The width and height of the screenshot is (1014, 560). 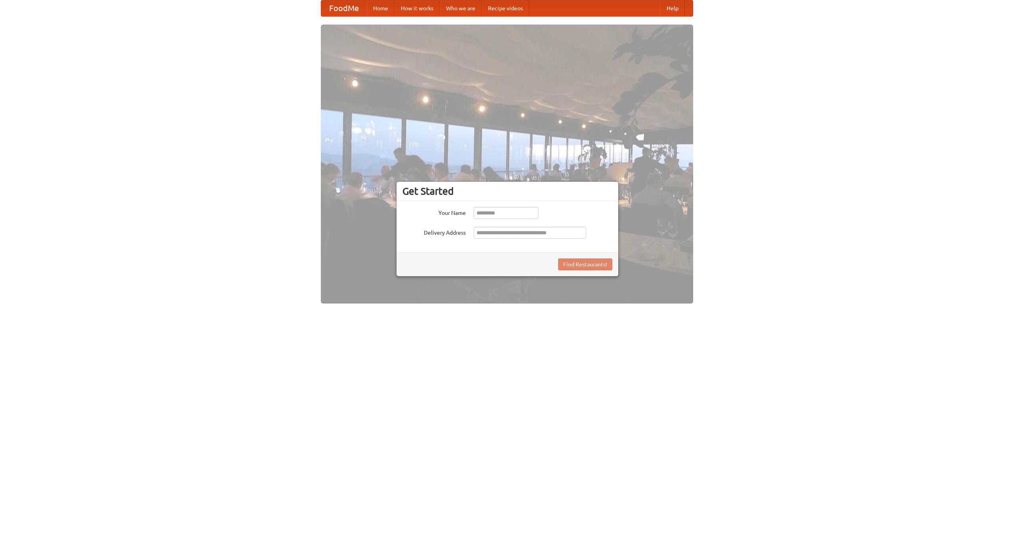 I want to click on a: Recipe videos, so click(x=505, y=8).